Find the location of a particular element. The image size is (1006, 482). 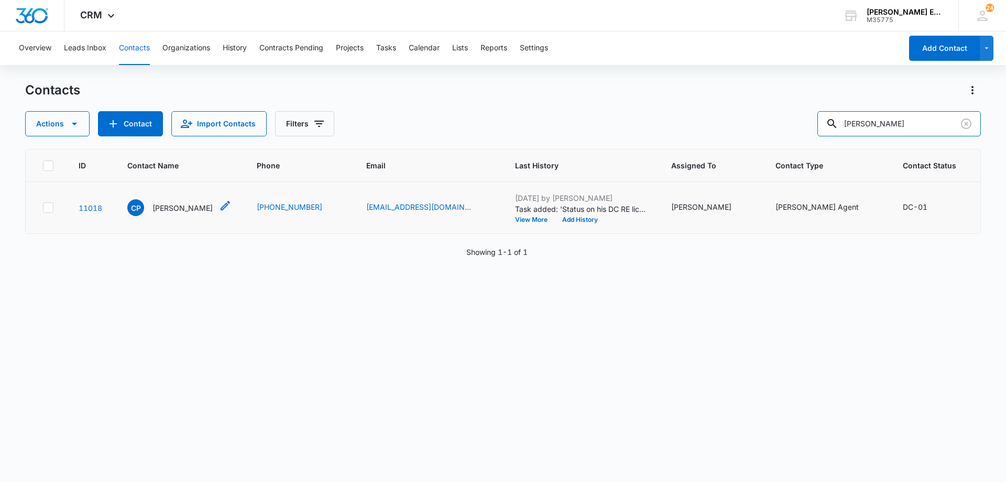

div: Email - cpearsonsellrealestate@yahoo.com - Select to Edit Field is located at coordinates (428, 207).